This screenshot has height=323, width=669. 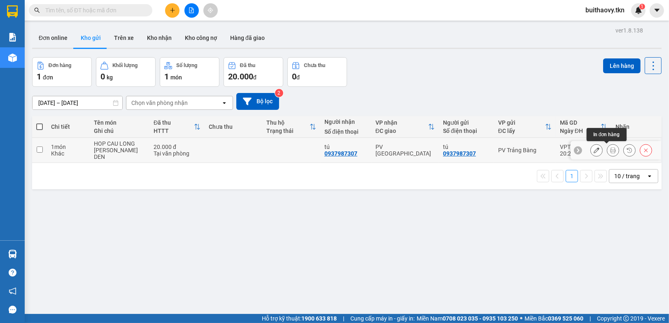 I want to click on div: VP gửi, so click(x=522, y=123).